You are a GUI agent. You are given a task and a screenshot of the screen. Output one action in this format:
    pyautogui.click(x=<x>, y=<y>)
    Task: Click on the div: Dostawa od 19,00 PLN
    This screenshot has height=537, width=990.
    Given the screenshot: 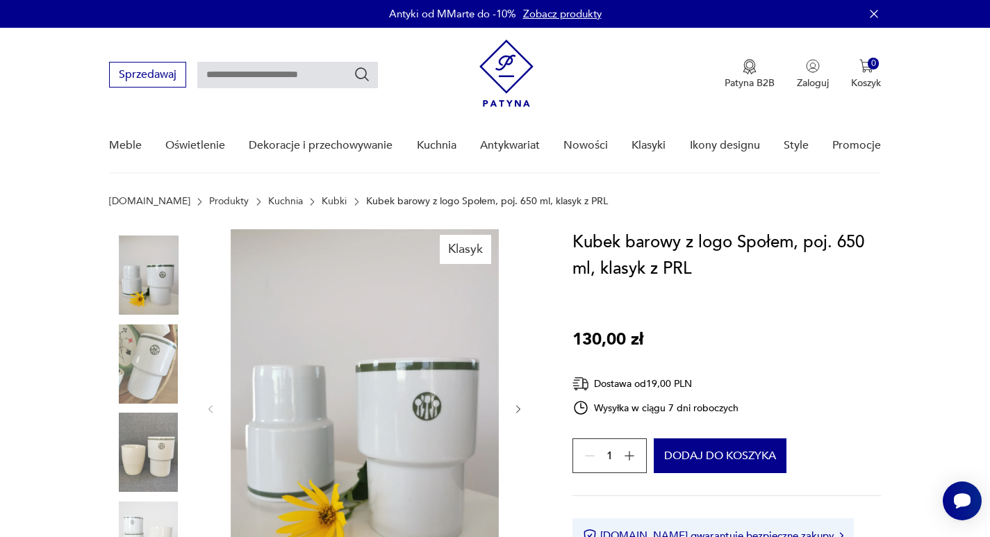 What is the action you would take?
    pyautogui.click(x=656, y=383)
    